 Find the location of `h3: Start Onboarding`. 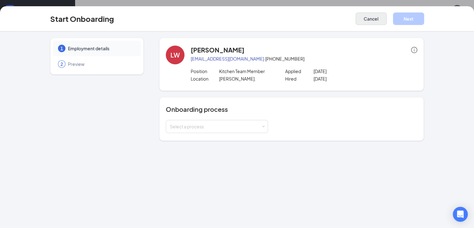

h3: Start Onboarding is located at coordinates (82, 19).